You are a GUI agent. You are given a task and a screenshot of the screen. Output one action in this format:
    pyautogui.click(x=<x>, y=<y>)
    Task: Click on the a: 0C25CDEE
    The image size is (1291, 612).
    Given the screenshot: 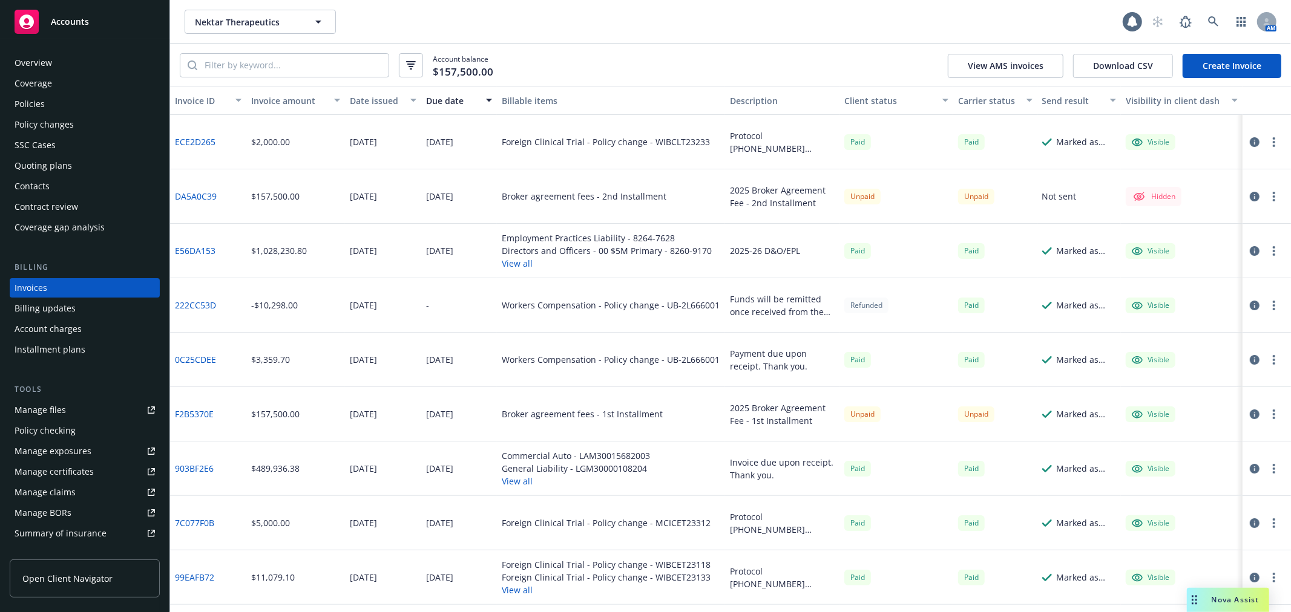 What is the action you would take?
    pyautogui.click(x=195, y=359)
    